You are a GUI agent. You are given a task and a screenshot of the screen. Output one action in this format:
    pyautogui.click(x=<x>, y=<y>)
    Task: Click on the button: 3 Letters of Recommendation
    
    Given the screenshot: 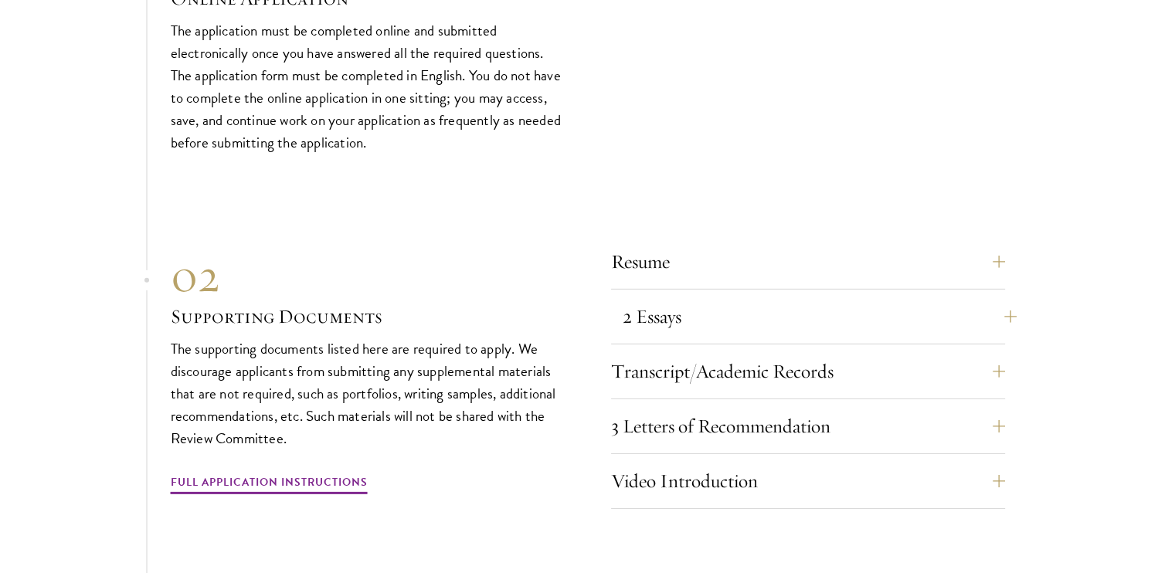 What is the action you would take?
    pyautogui.click(x=808, y=427)
    